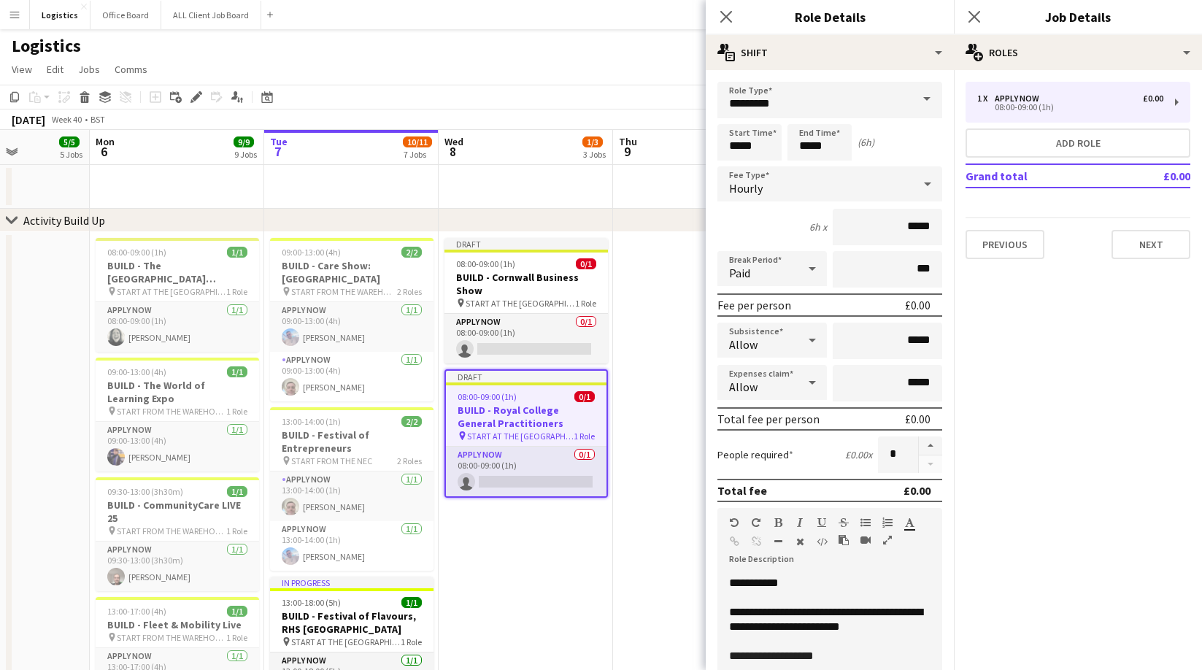 The width and height of the screenshot is (1202, 670). What do you see at coordinates (452, 151) in the screenshot?
I see `span: 8` at bounding box center [452, 151].